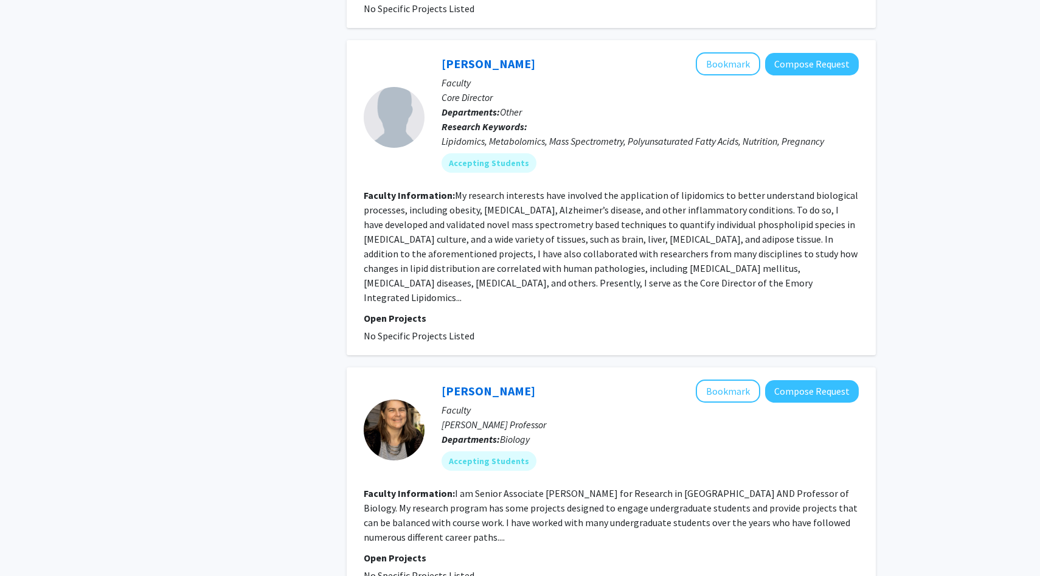 The height and width of the screenshot is (576, 1040). I want to click on span: Biology, so click(515, 439).